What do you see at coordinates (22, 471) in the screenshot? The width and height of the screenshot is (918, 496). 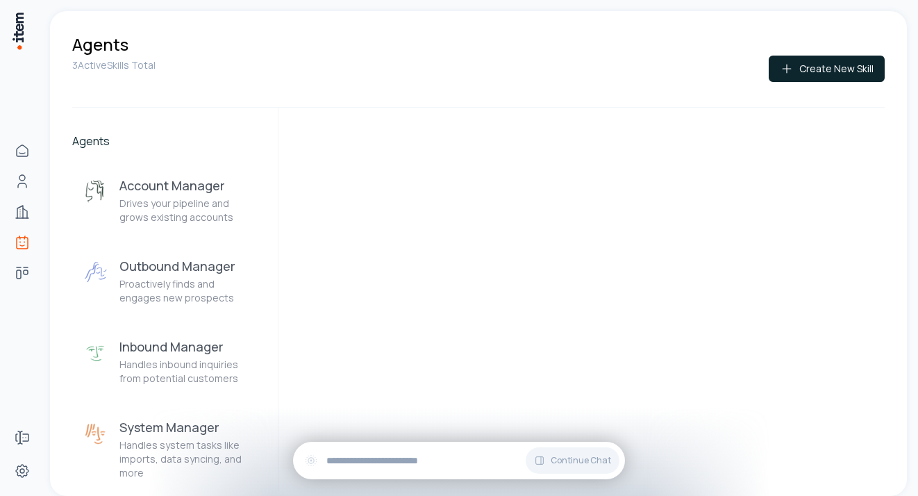 I see `a: Settings` at bounding box center [22, 471].